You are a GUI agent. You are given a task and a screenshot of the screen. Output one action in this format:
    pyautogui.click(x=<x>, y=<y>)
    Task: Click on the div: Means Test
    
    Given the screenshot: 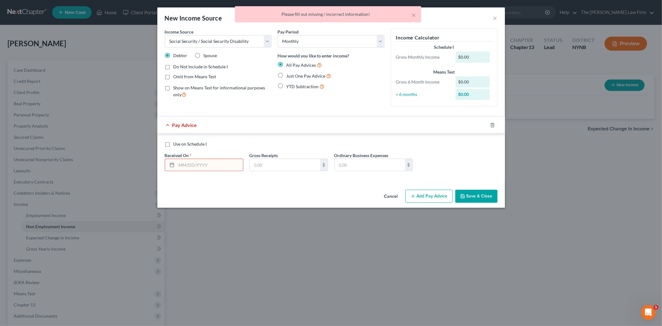 What is the action you would take?
    pyautogui.click(x=444, y=72)
    